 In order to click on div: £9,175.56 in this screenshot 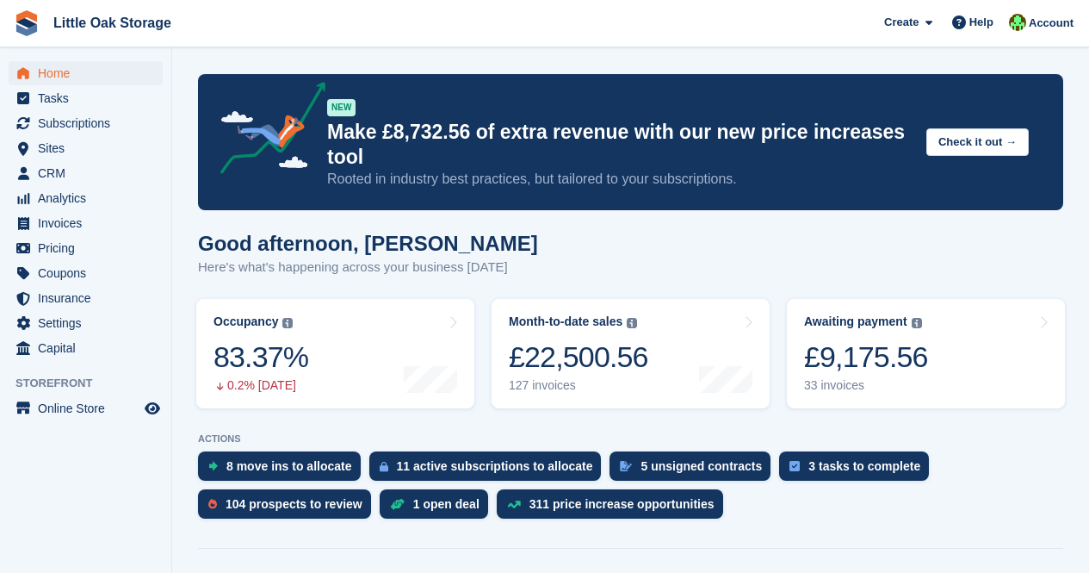, I will do `click(866, 357)`.